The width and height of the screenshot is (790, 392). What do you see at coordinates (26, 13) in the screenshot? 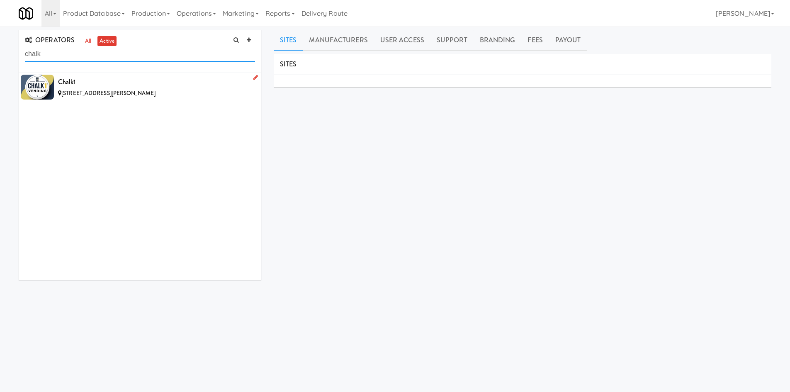
I see `img: Micromart` at bounding box center [26, 13].